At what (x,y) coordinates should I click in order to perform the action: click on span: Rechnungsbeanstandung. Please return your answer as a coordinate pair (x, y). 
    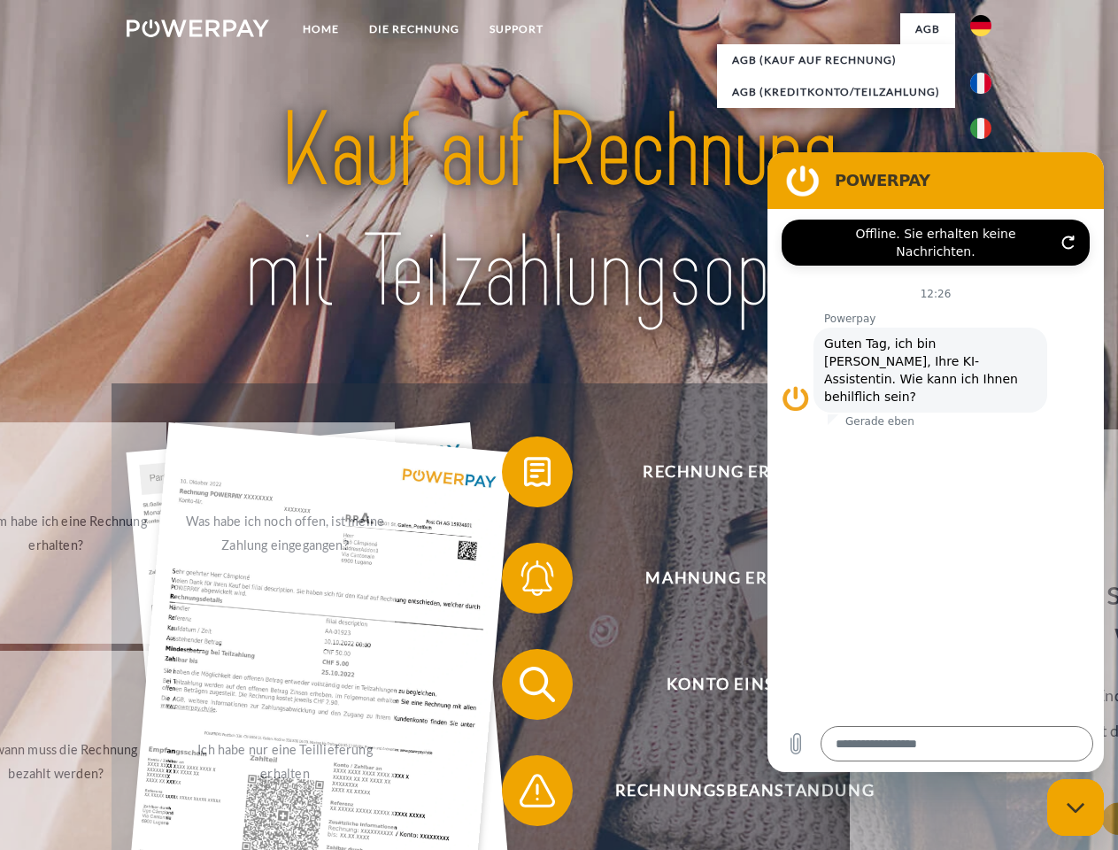
    Looking at the image, I should click on (744, 790).